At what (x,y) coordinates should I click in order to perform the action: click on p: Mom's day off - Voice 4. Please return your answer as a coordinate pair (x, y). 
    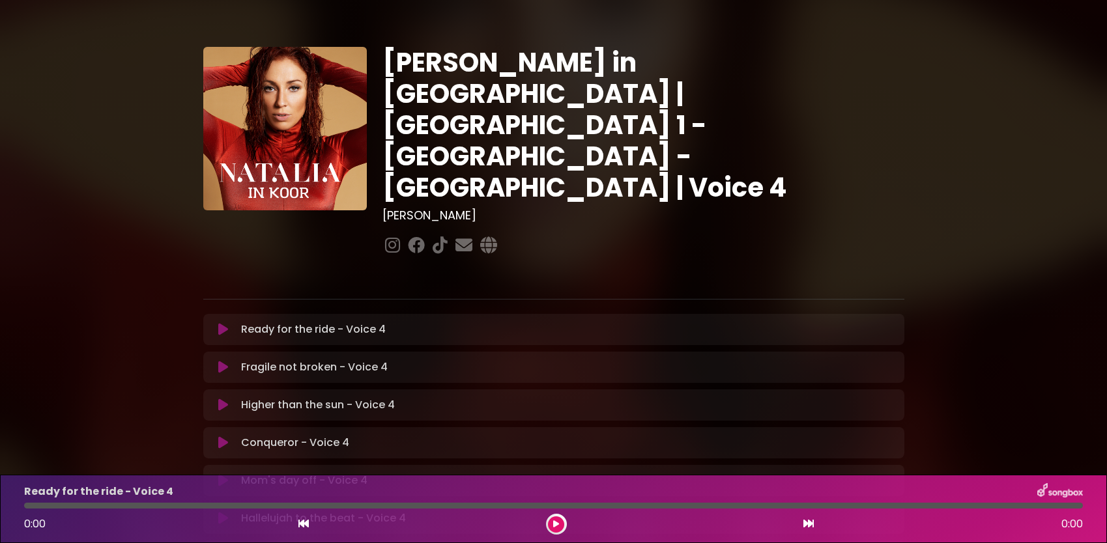
    Looking at the image, I should click on (304, 481).